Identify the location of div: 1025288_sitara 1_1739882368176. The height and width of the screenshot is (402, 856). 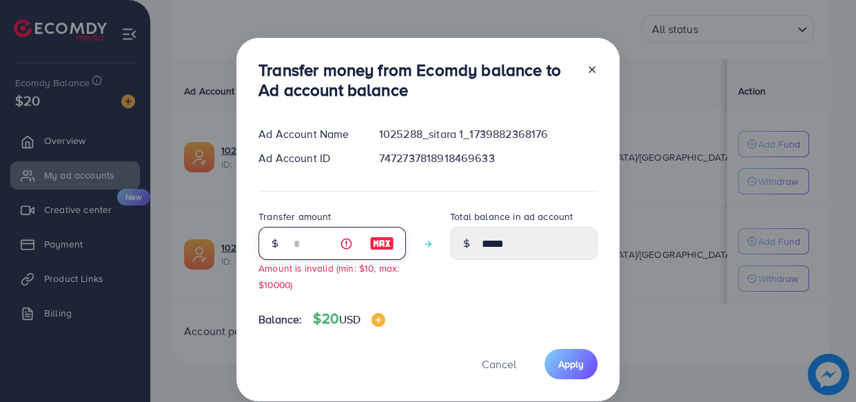
(488, 134).